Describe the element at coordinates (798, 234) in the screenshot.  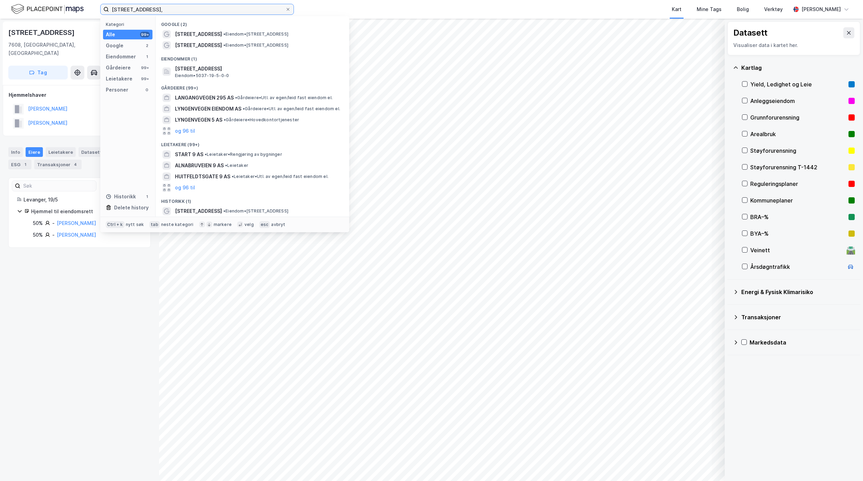
I see `div: BYA–%` at that location.